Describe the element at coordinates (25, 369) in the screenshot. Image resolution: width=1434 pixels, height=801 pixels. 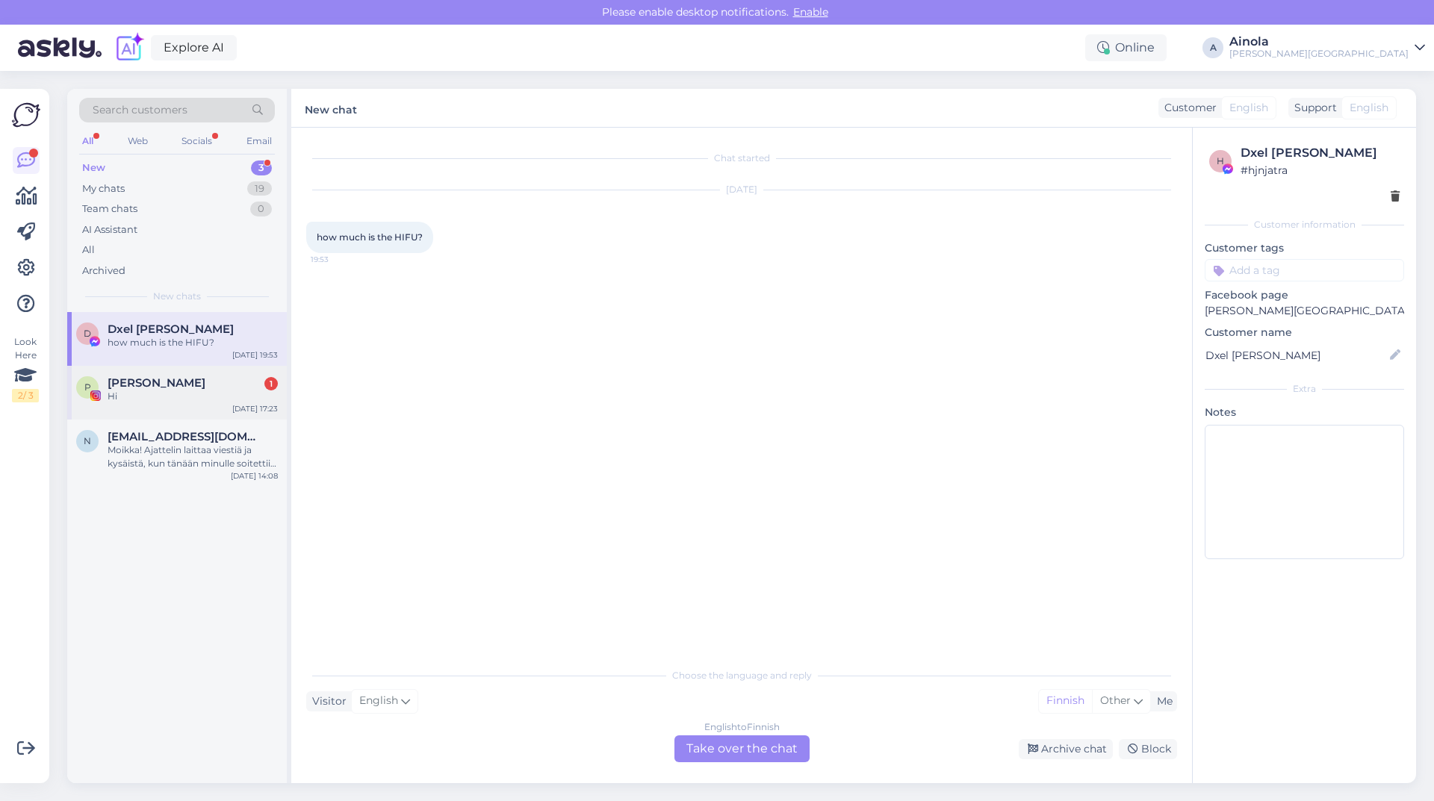
I see `div: Look Here` at that location.